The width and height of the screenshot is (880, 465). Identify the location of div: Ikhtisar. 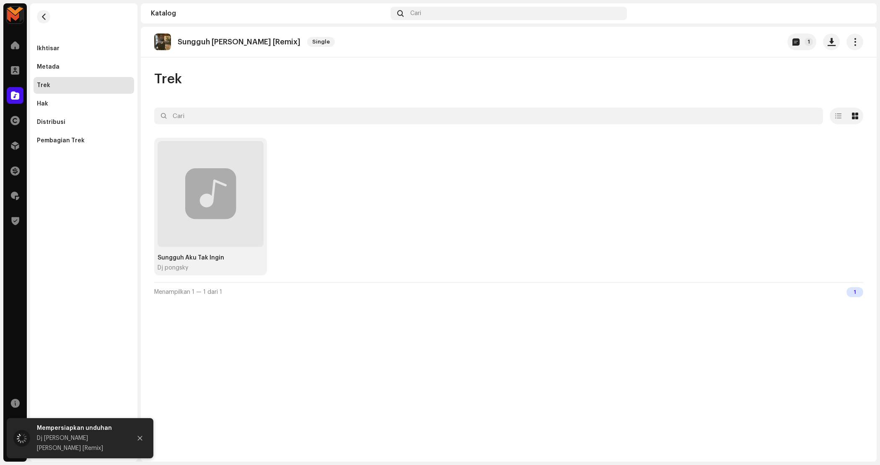
(48, 49).